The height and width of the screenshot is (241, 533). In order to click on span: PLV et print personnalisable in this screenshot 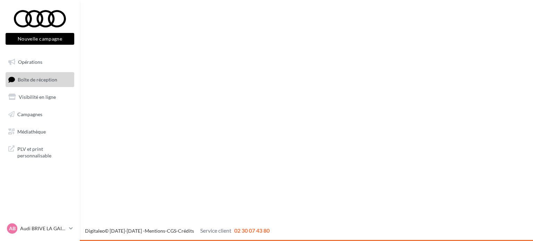, I will do `click(44, 152)`.